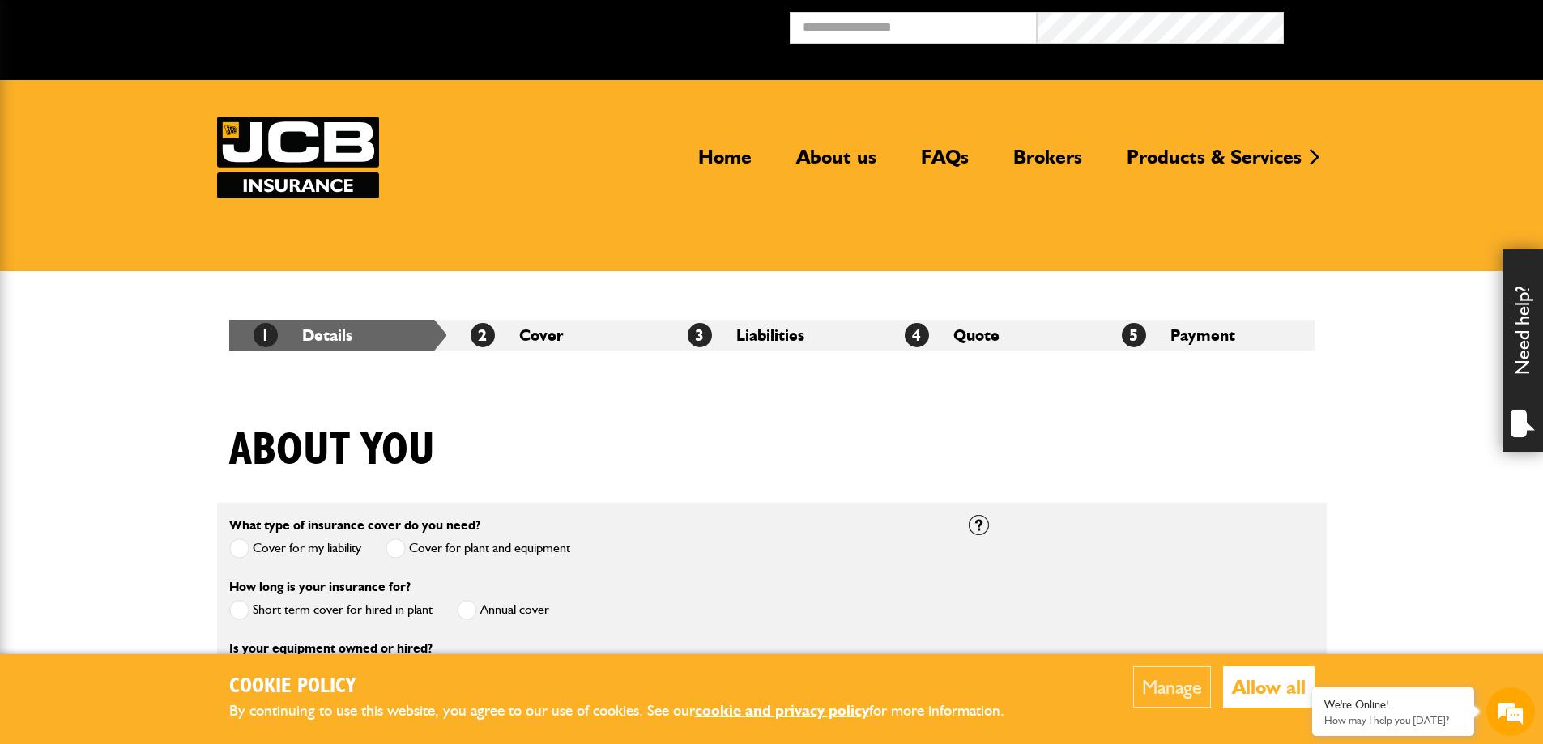  I want to click on label: Annual cover, so click(503, 610).